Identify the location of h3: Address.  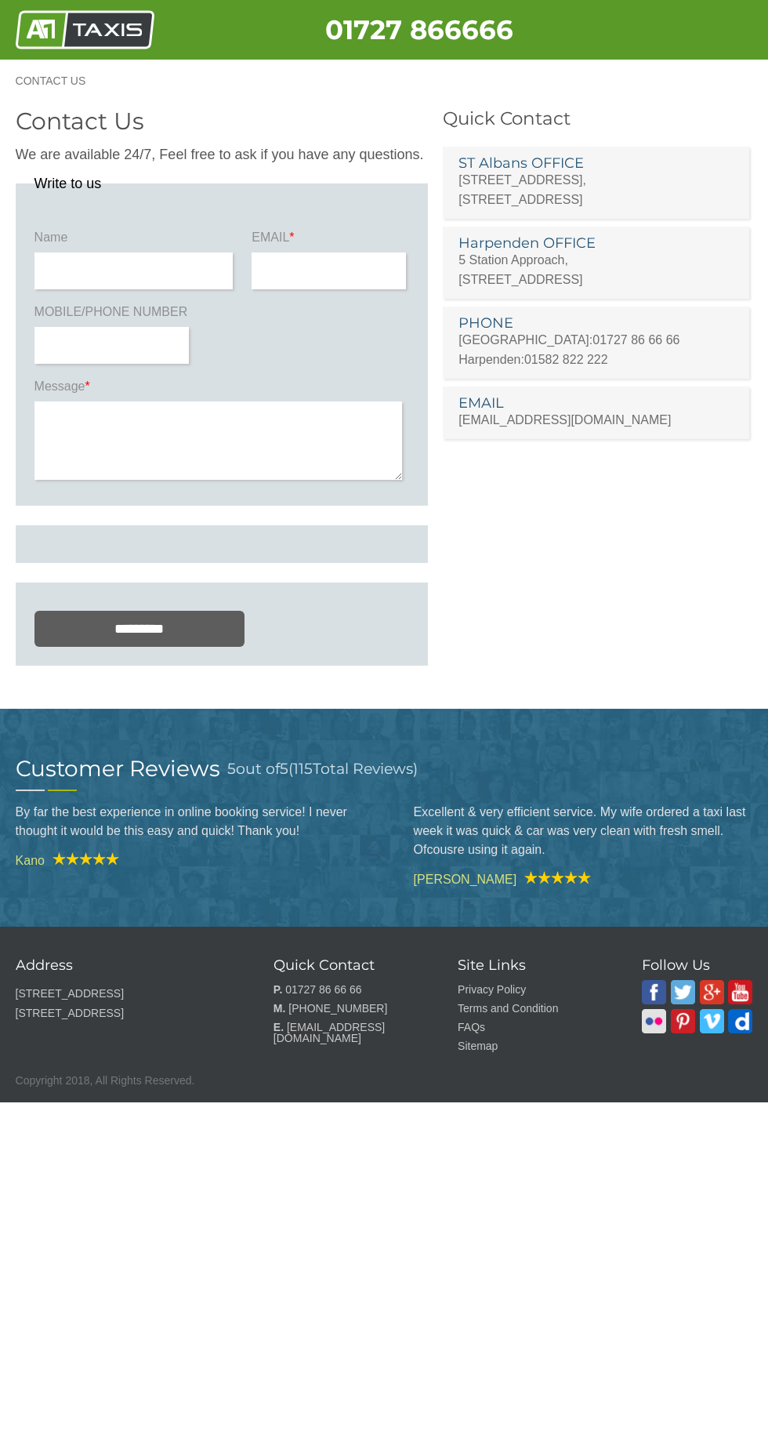
(126, 965).